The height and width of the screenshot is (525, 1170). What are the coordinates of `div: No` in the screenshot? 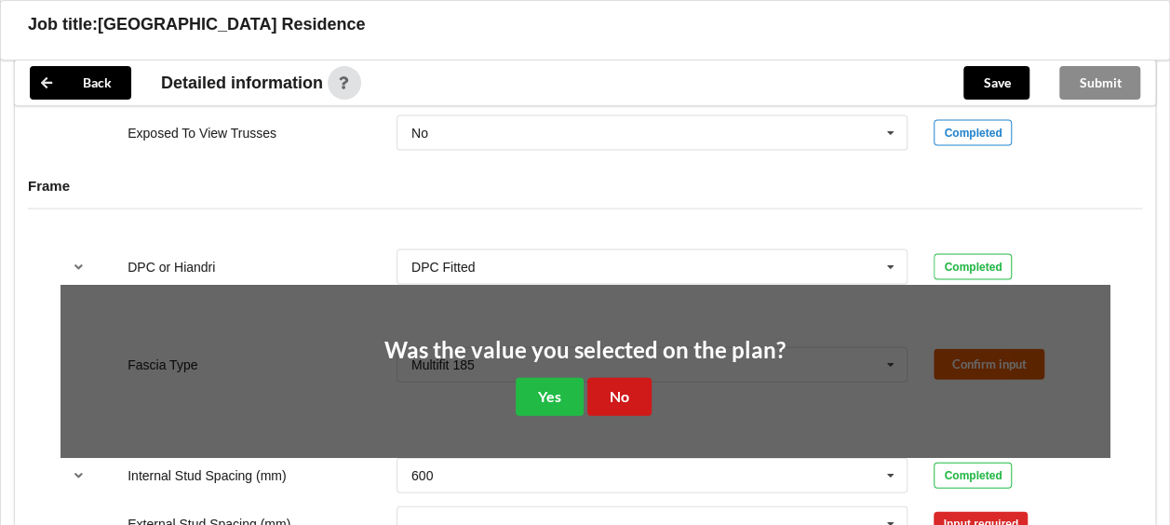 It's located at (420, 133).